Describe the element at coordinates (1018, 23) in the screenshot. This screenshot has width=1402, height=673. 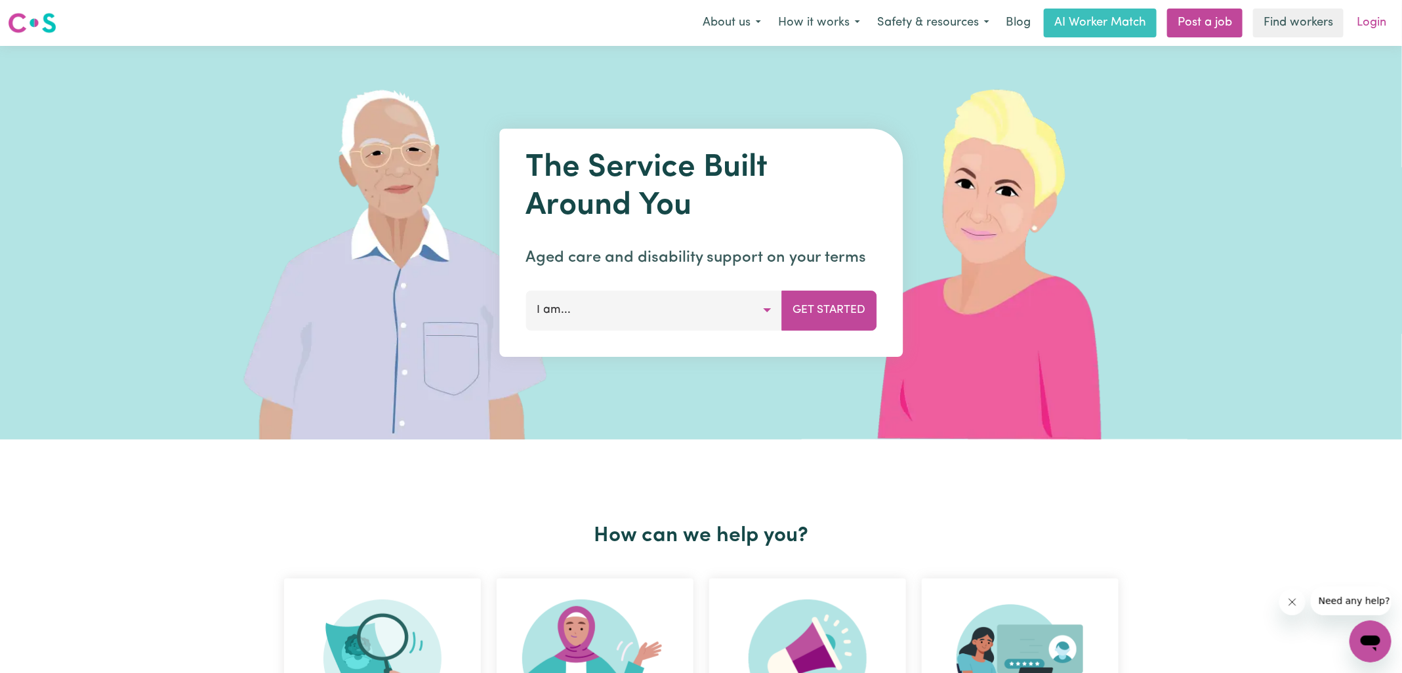
I see `a: Blog` at that location.